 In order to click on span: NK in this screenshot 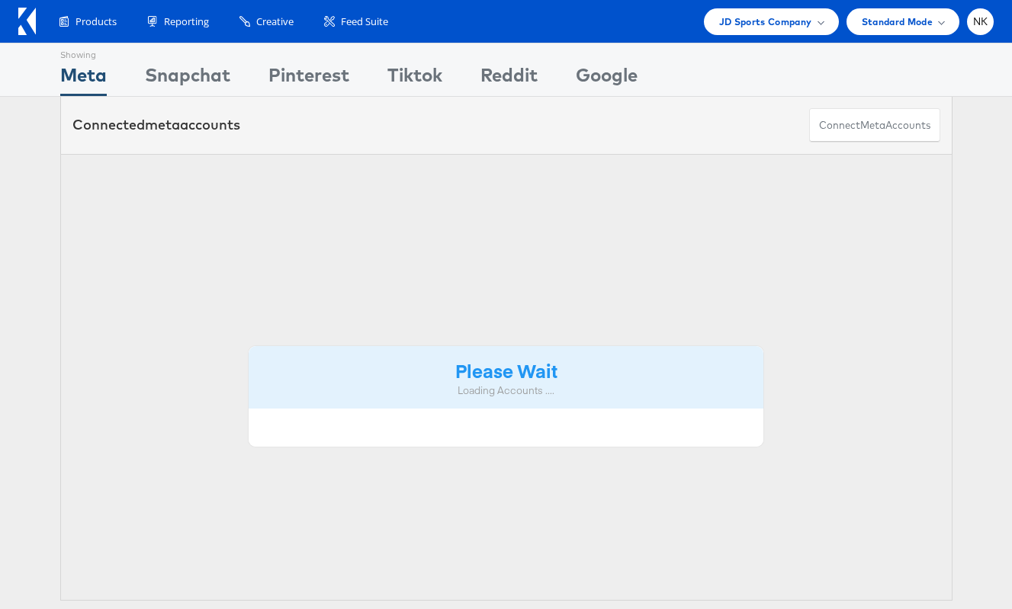, I will do `click(981, 21)`.